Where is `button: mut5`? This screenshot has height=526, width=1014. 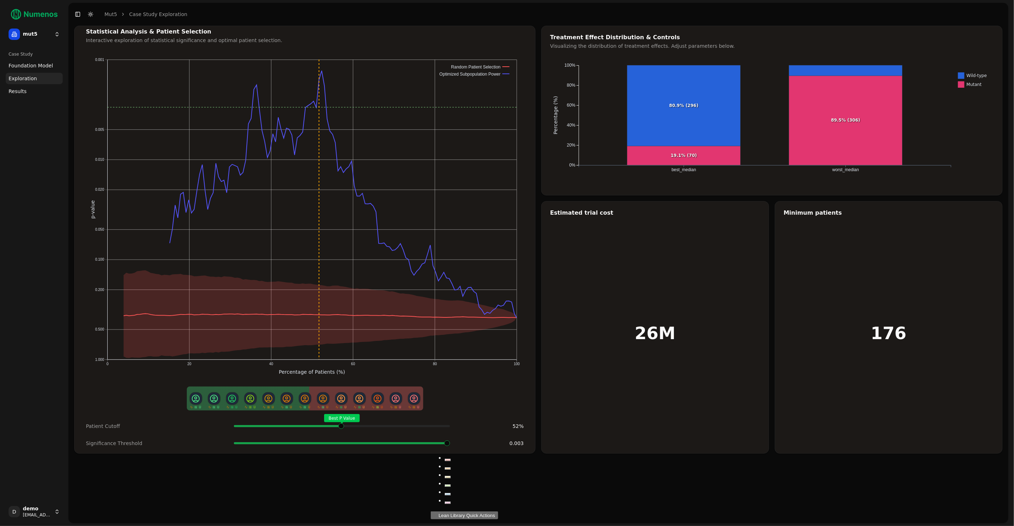 button: mut5 is located at coordinates (34, 34).